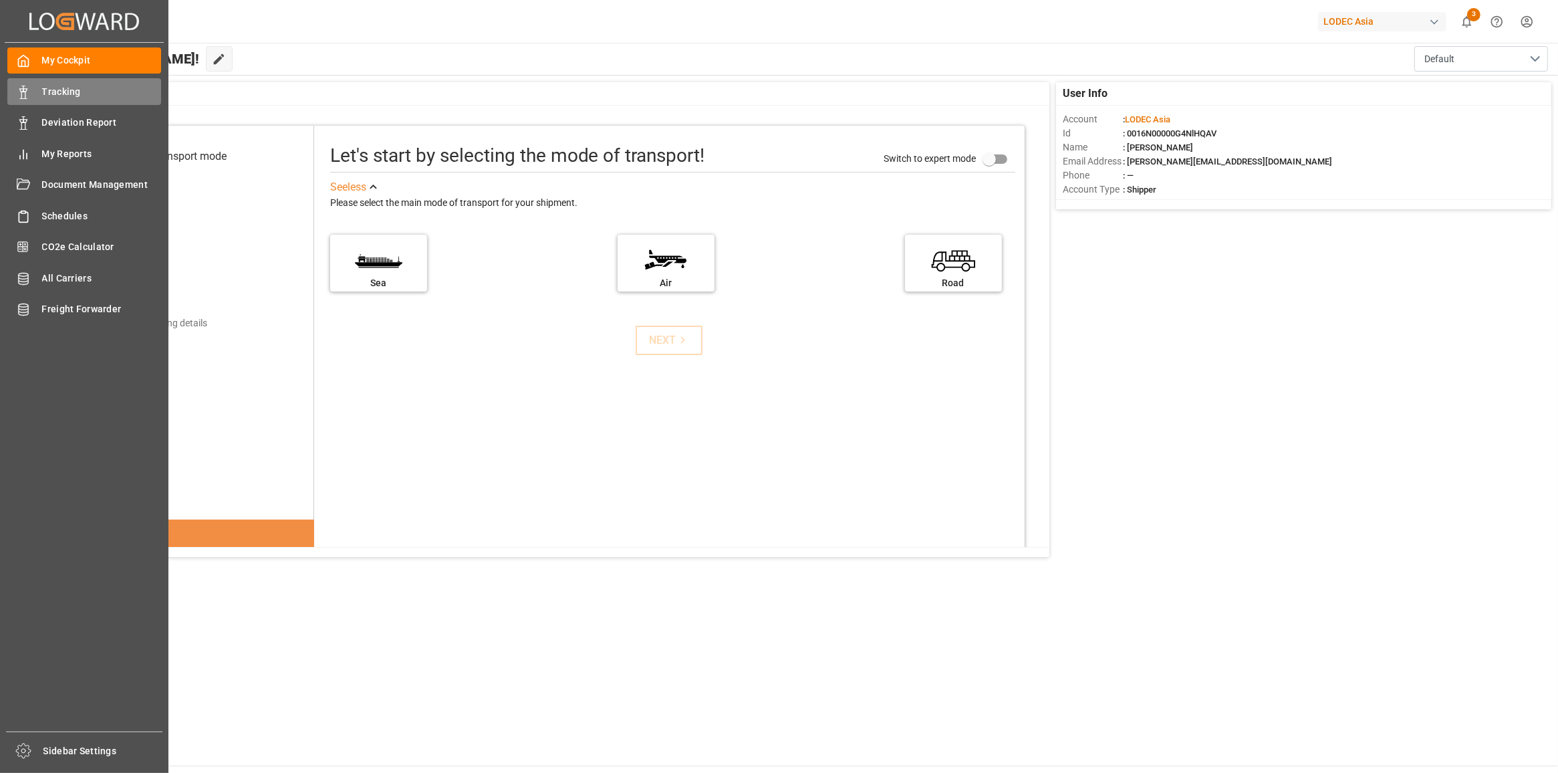 The height and width of the screenshot is (773, 1558). What do you see at coordinates (1085, 94) in the screenshot?
I see `span: User Info` at bounding box center [1085, 94].